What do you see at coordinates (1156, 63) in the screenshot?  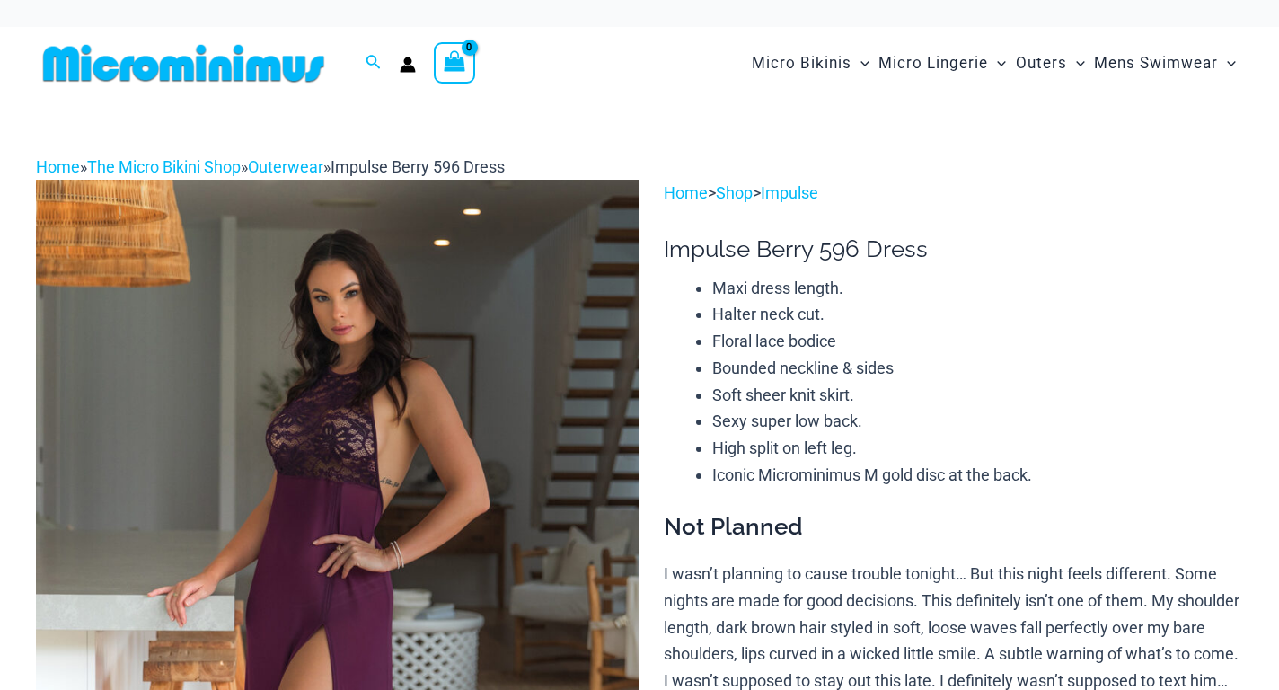 I see `span: Mens Swimwear` at bounding box center [1156, 63].